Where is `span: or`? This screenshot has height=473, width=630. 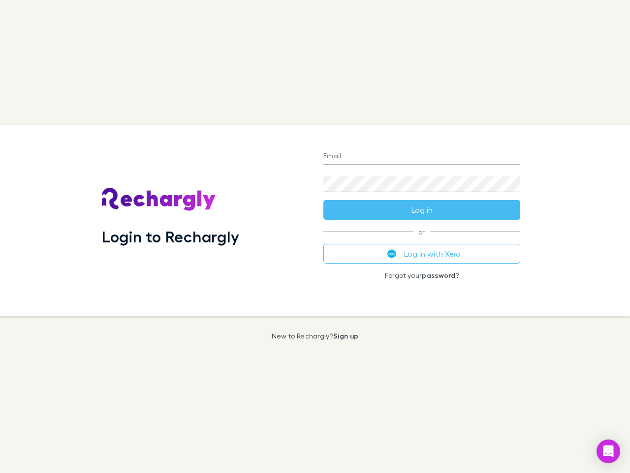 span: or is located at coordinates (422, 231).